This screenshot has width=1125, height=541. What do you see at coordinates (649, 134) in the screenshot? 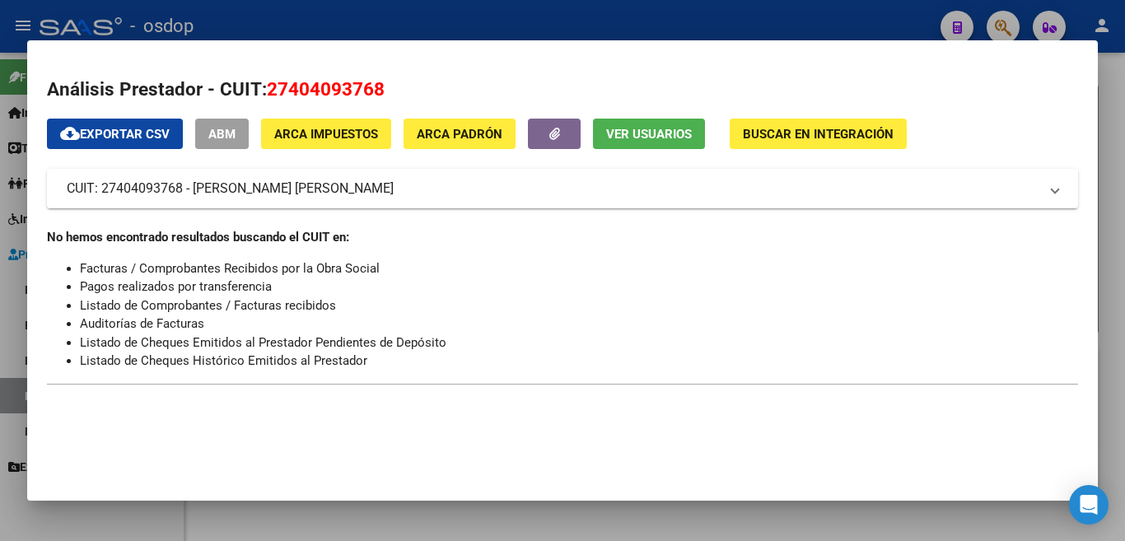
I see `span: Ver Usuarios` at bounding box center [649, 134].